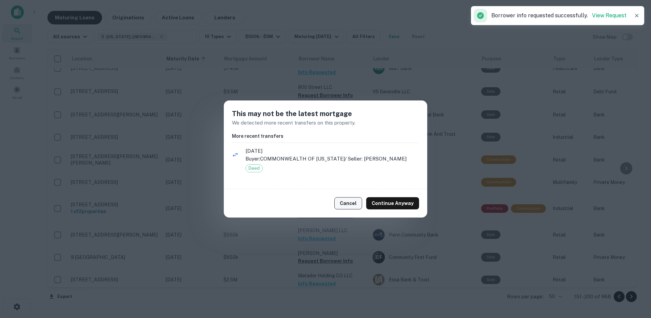 The height and width of the screenshot is (318, 651). I want to click on div: Chat Widget, so click(634, 258).